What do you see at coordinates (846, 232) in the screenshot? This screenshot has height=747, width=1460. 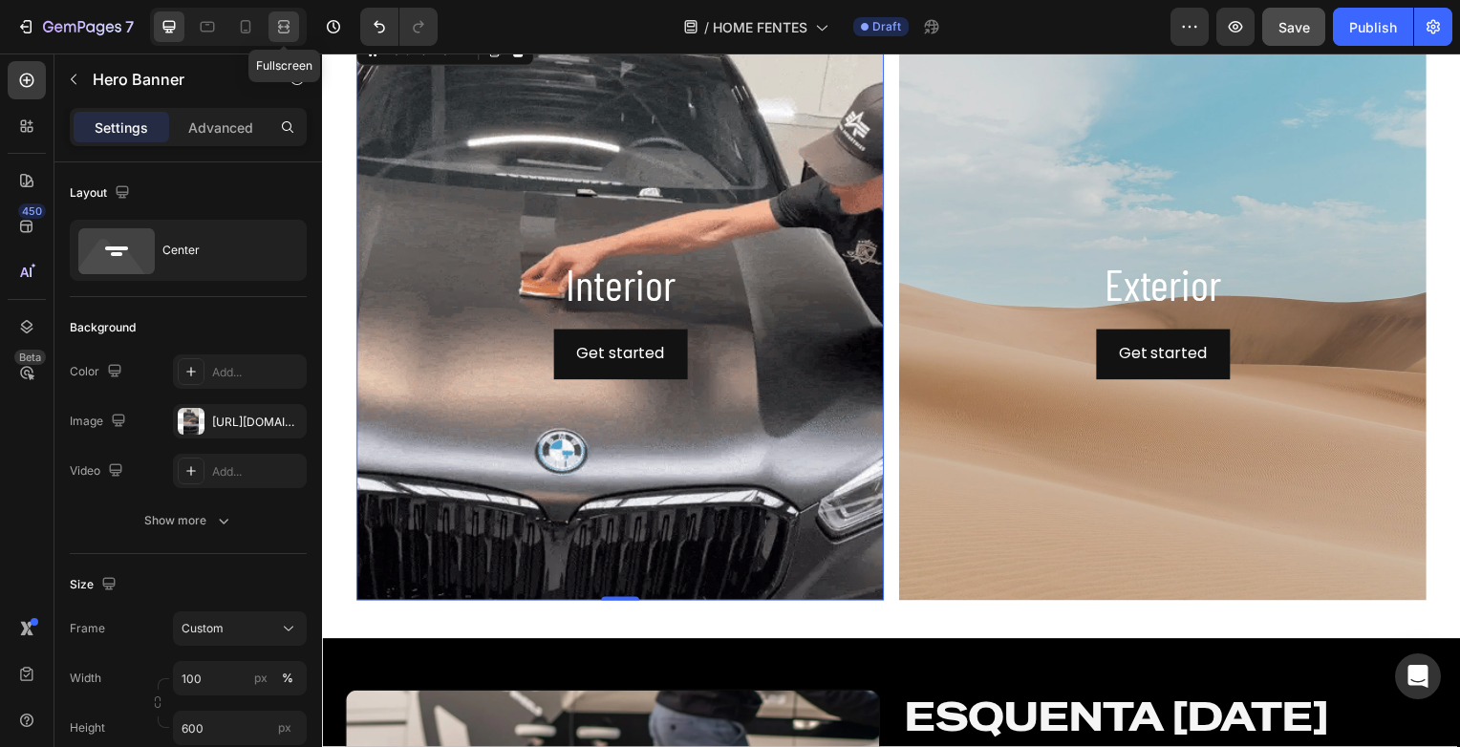 I see `p: Exterior` at bounding box center [846, 232].